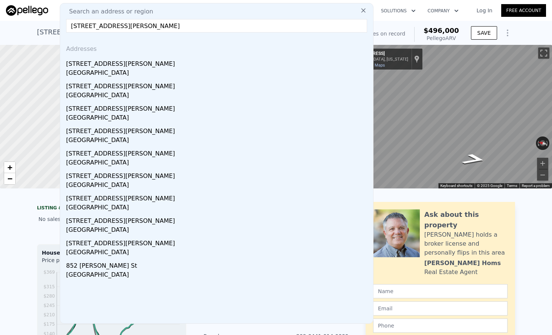 The image size is (552, 335). Describe the element at coordinates (398, 11) in the screenshot. I see `button: Solutions` at that location.